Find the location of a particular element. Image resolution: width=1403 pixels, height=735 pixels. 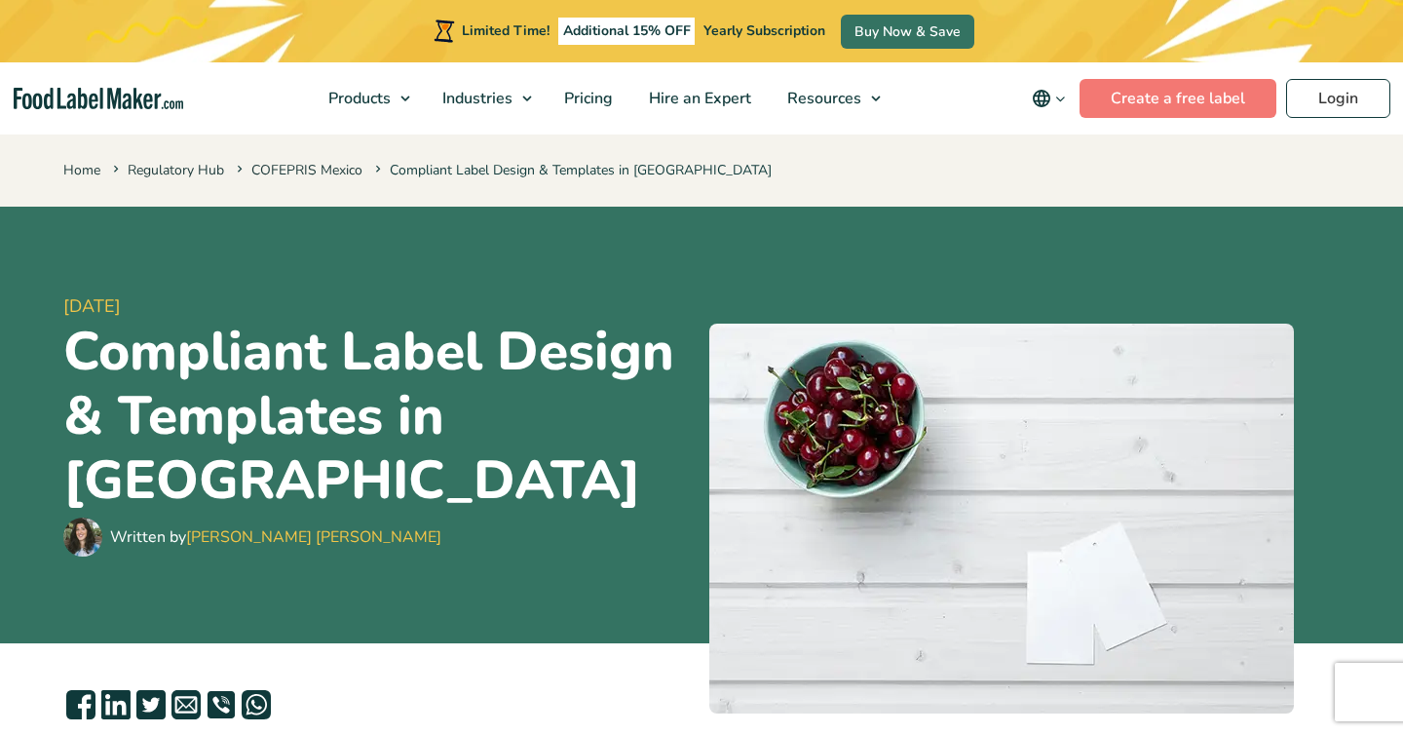

a: Resources is located at coordinates (830, 98).